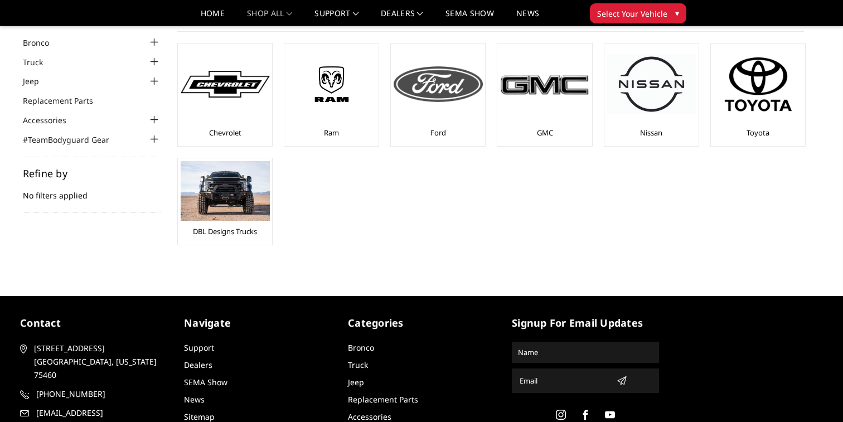  What do you see at coordinates (258, 323) in the screenshot?
I see `h5: Navigate` at bounding box center [258, 323].